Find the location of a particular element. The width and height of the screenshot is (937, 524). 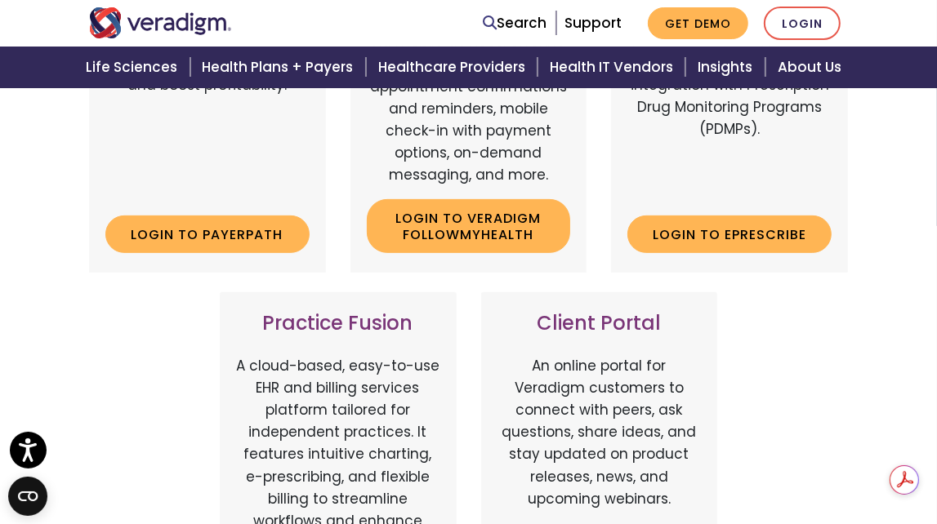

a: Login to Payerpath is located at coordinates (207, 234).